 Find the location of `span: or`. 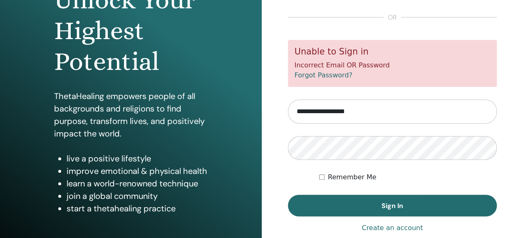

span: or is located at coordinates (393, 17).